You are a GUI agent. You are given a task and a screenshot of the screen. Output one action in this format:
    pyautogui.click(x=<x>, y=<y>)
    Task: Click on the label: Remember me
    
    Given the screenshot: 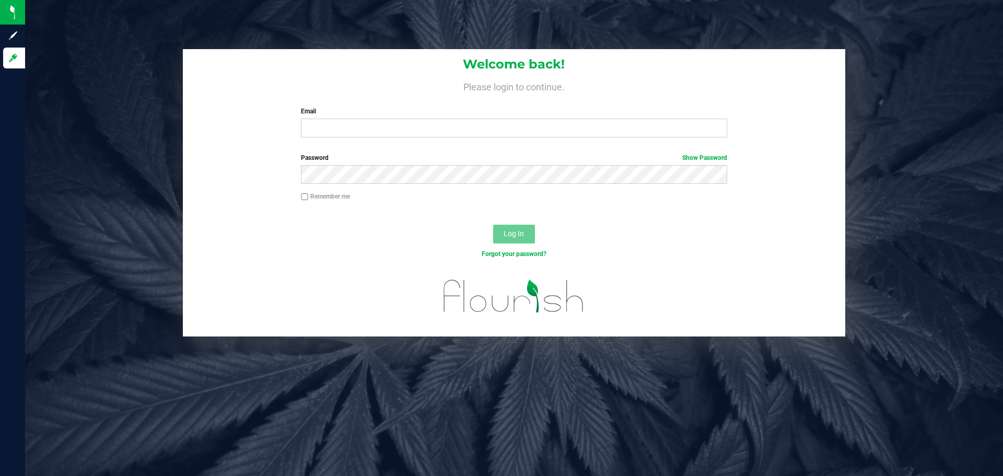 What is the action you would take?
    pyautogui.click(x=325, y=196)
    